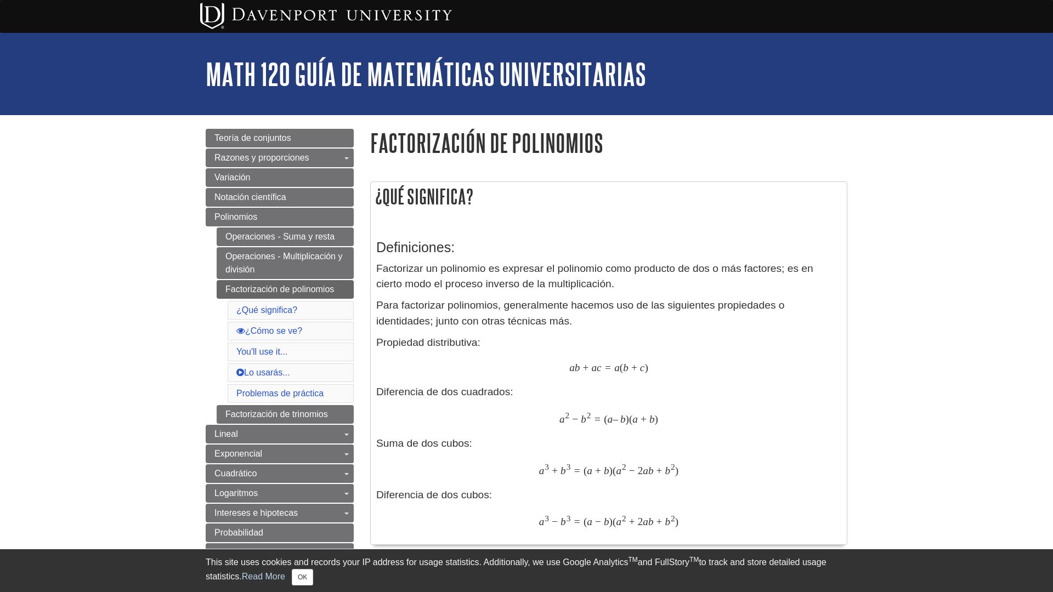 Image resolution: width=1053 pixels, height=592 pixels. Describe the element at coordinates (232, 177) in the screenshot. I see `span: Variación` at that location.